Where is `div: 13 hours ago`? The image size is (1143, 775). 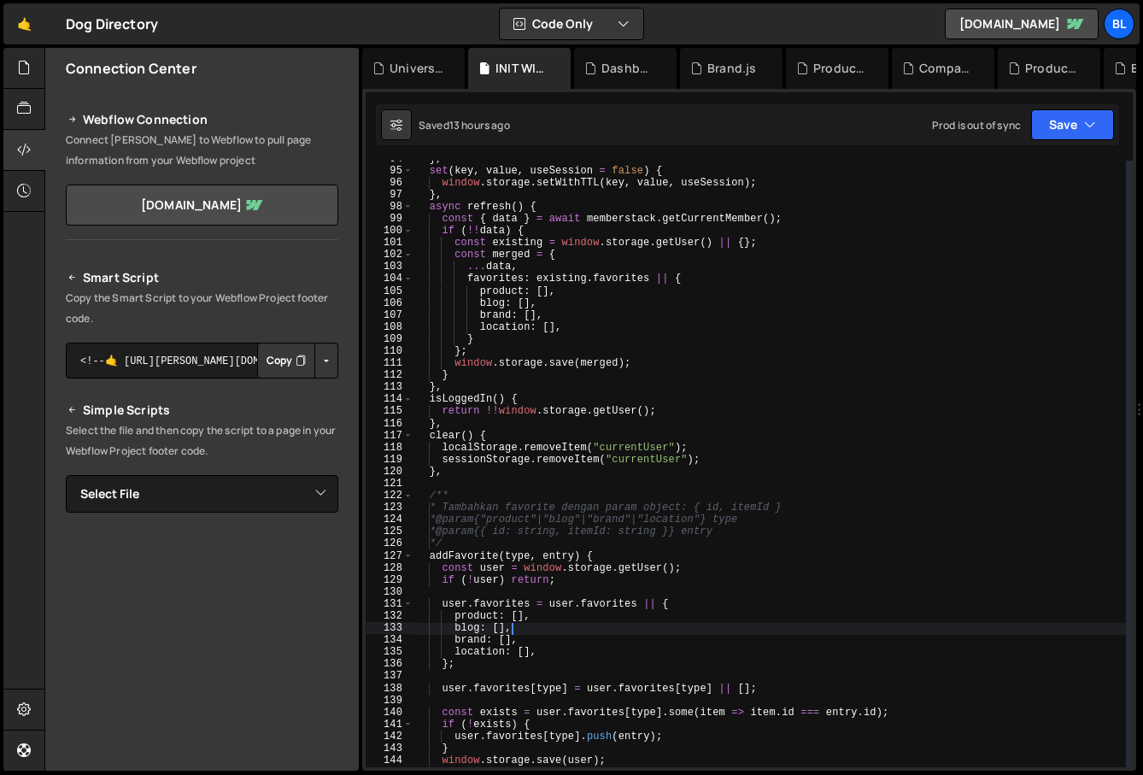
div: 13 hours ago is located at coordinates (479, 125).